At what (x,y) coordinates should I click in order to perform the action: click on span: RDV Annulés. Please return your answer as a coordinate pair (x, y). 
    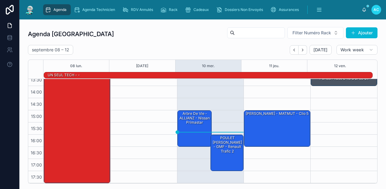
    Looking at the image, I should click on (142, 10).